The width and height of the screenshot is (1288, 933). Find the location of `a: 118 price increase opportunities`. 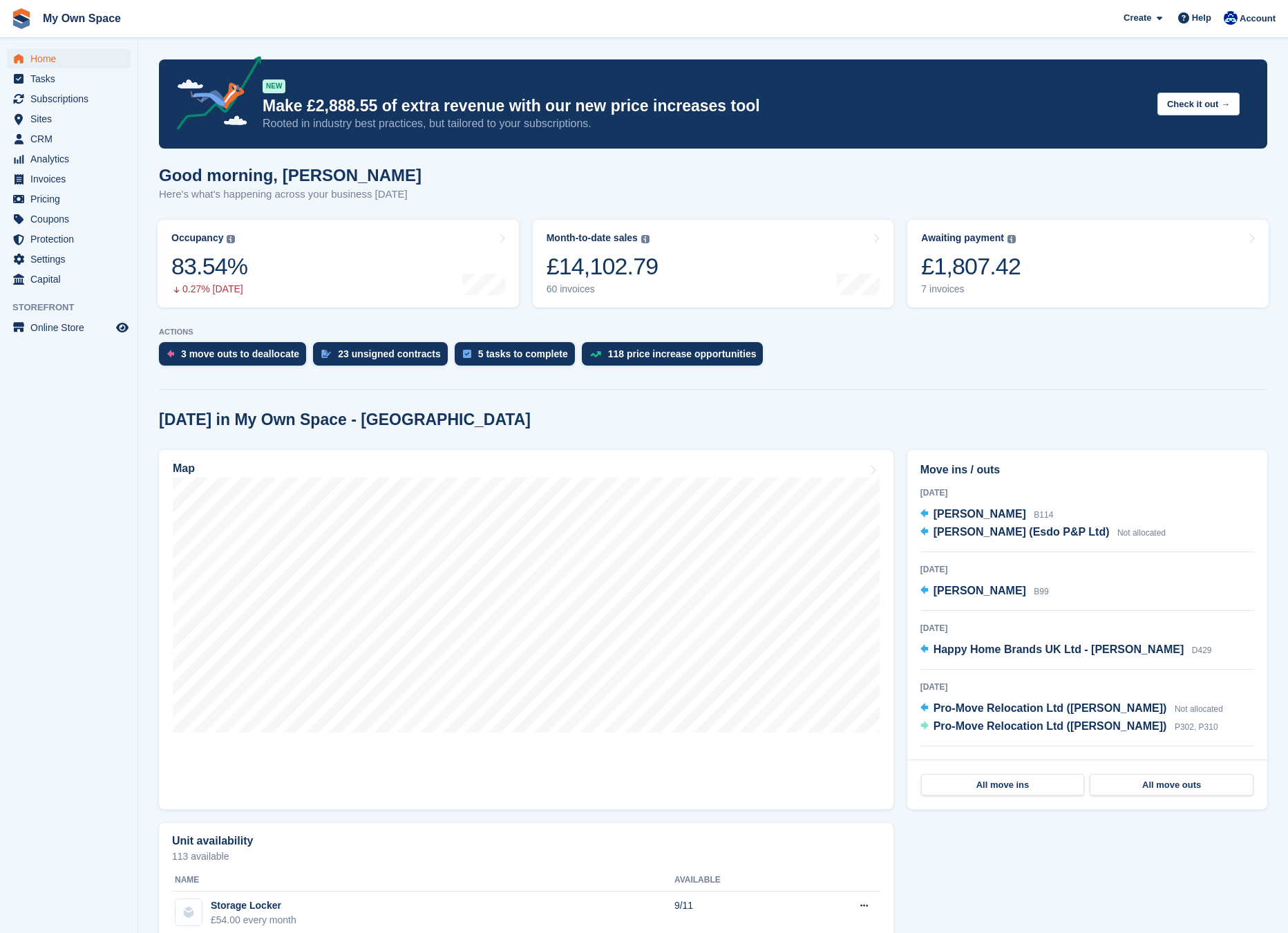

a: 118 price increase opportunities is located at coordinates (676, 358).